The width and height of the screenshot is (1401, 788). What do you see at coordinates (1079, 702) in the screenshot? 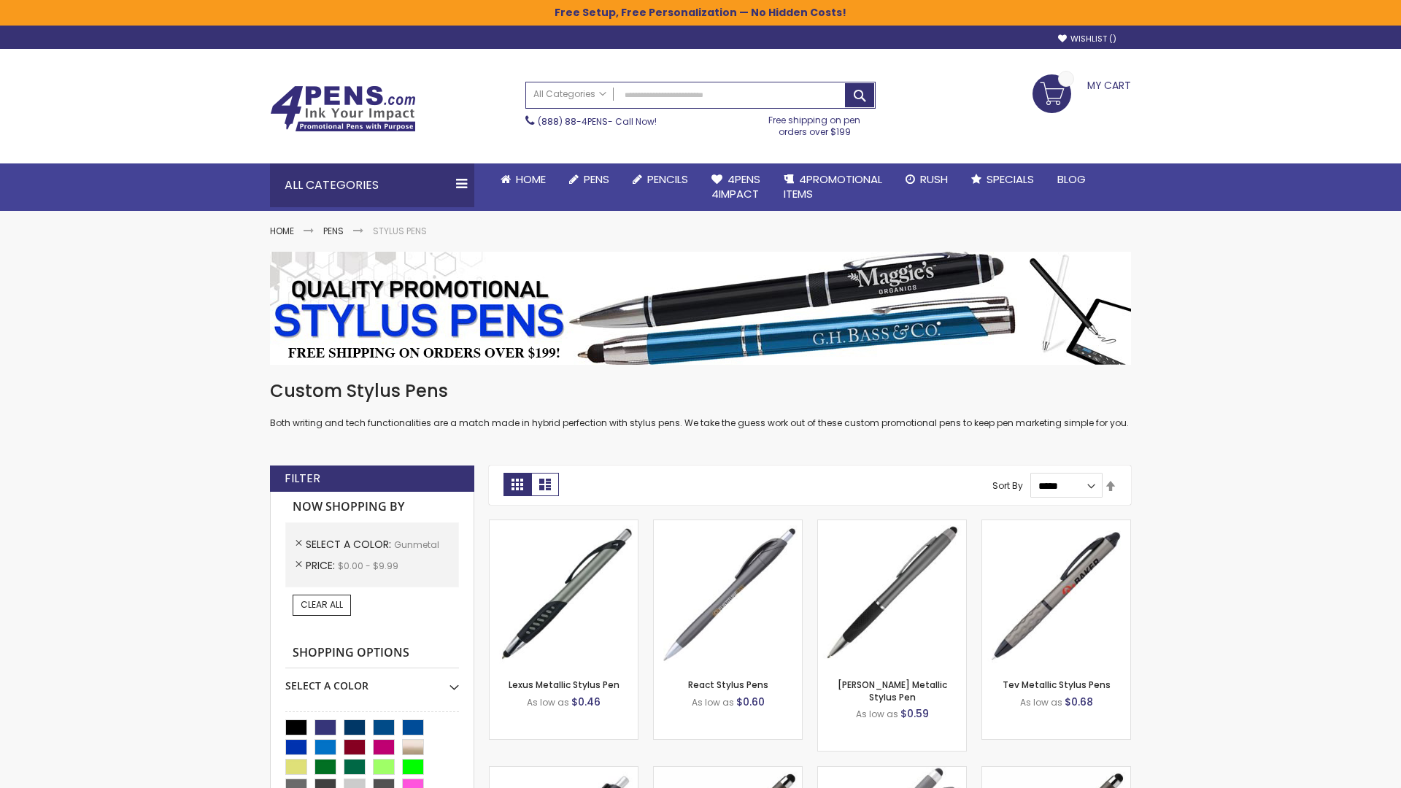
I see `span: $0.68` at bounding box center [1079, 702].